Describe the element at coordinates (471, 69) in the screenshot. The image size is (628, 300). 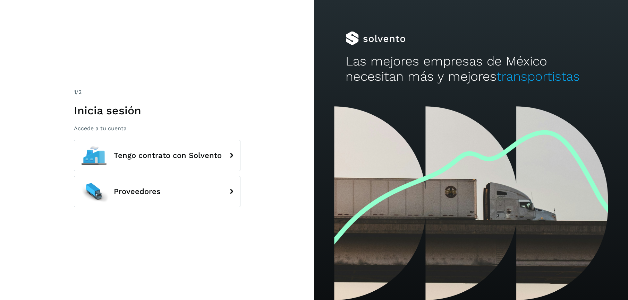
I see `h2: Las mejores empresas de México necesitan más y mejores` at that location.